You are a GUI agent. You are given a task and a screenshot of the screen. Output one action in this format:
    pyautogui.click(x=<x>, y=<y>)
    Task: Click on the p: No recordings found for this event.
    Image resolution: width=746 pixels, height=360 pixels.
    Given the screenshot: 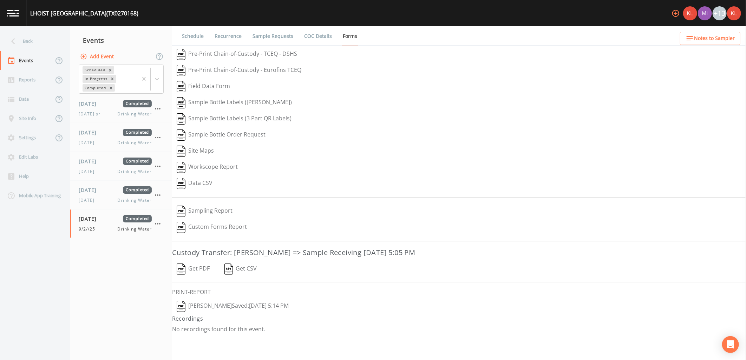 What is the action you would take?
    pyautogui.click(x=459, y=329)
    